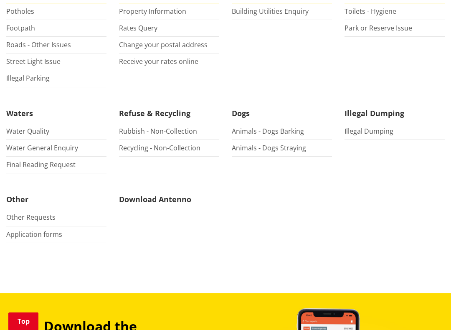  Describe the element at coordinates (269, 148) in the screenshot. I see `a: Animals - Dogs Straying` at that location.